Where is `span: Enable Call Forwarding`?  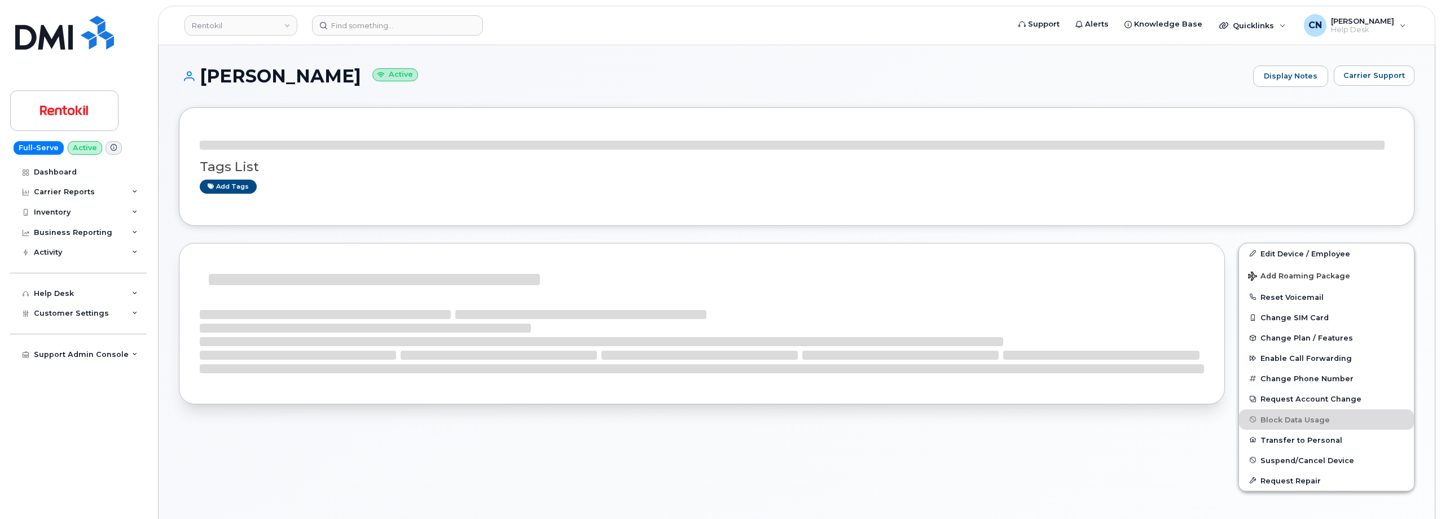
span: Enable Call Forwarding is located at coordinates (1306, 358).